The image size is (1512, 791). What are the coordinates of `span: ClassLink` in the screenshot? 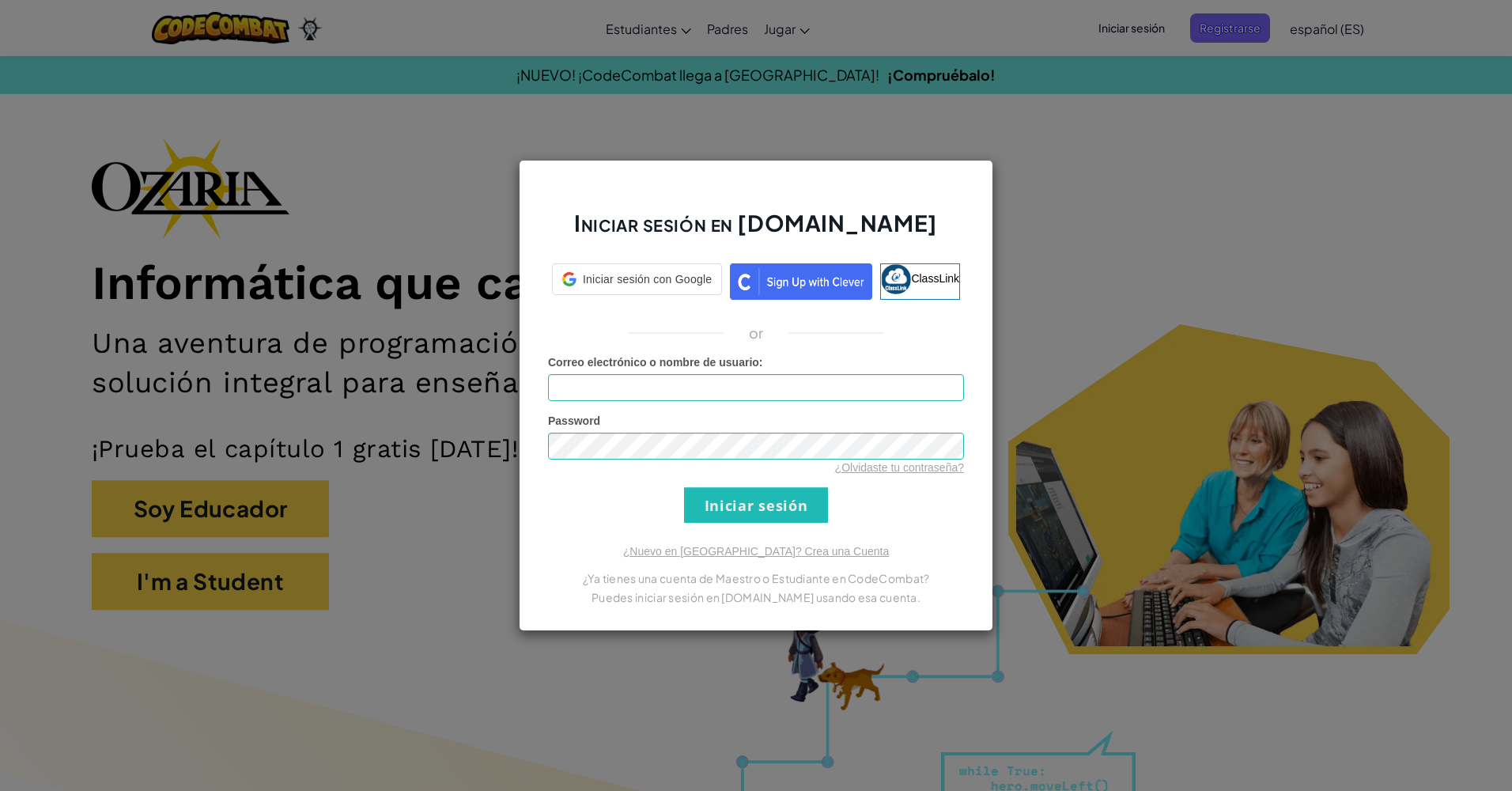 It's located at (935, 278).